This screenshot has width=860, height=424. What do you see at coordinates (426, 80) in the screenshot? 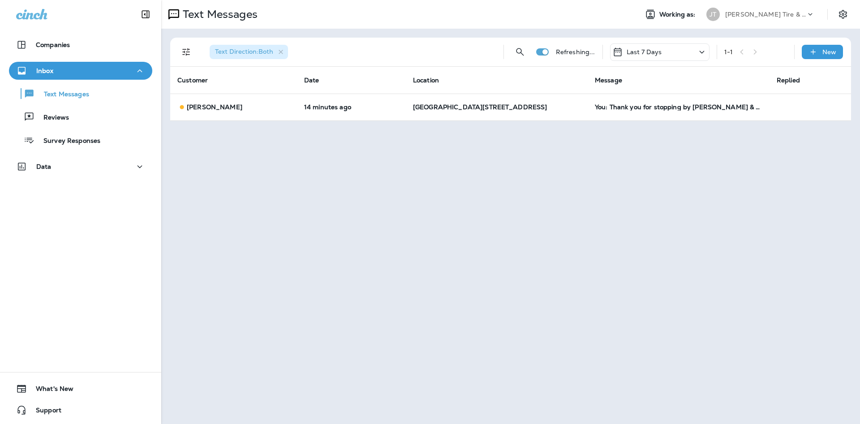
I see `span: Location` at bounding box center [426, 80].